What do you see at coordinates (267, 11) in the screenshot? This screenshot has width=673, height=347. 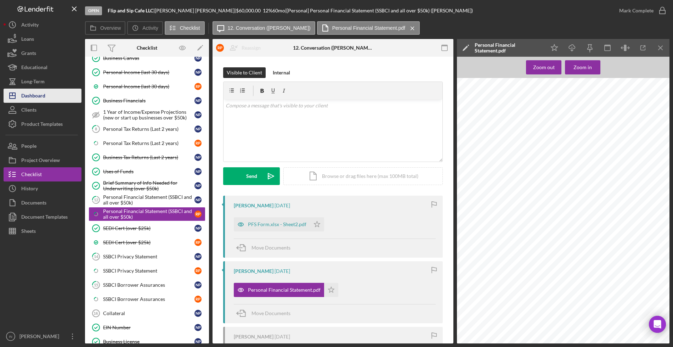 I see `div: 12 %` at bounding box center [267, 11].